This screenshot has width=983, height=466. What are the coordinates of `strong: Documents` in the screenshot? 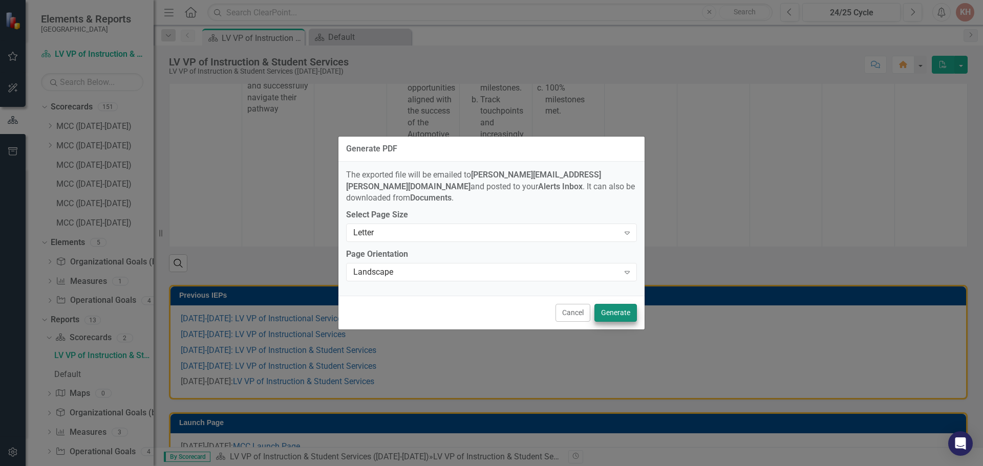 It's located at (430, 198).